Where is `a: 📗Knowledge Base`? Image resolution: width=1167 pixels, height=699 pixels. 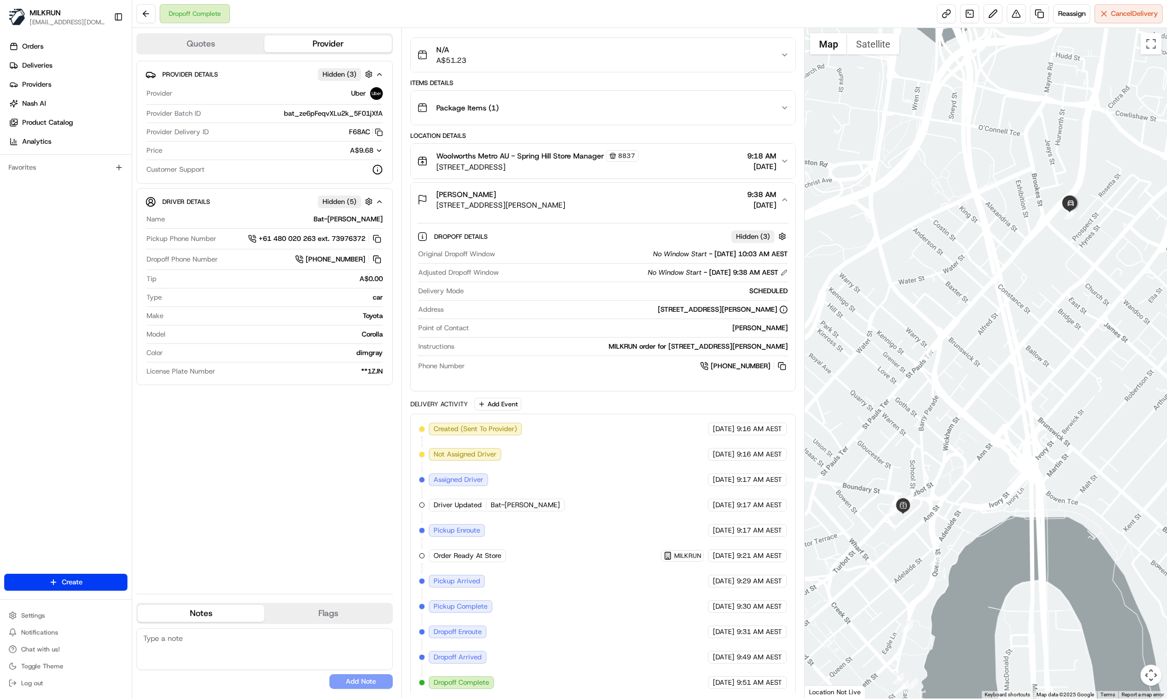 a: 📗Knowledge Base is located at coordinates (45, 159).